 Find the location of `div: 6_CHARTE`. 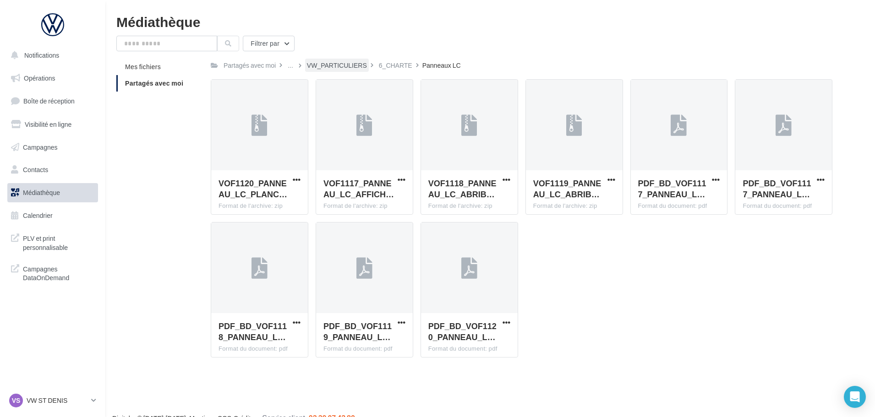

div: 6_CHARTE is located at coordinates (395, 65).